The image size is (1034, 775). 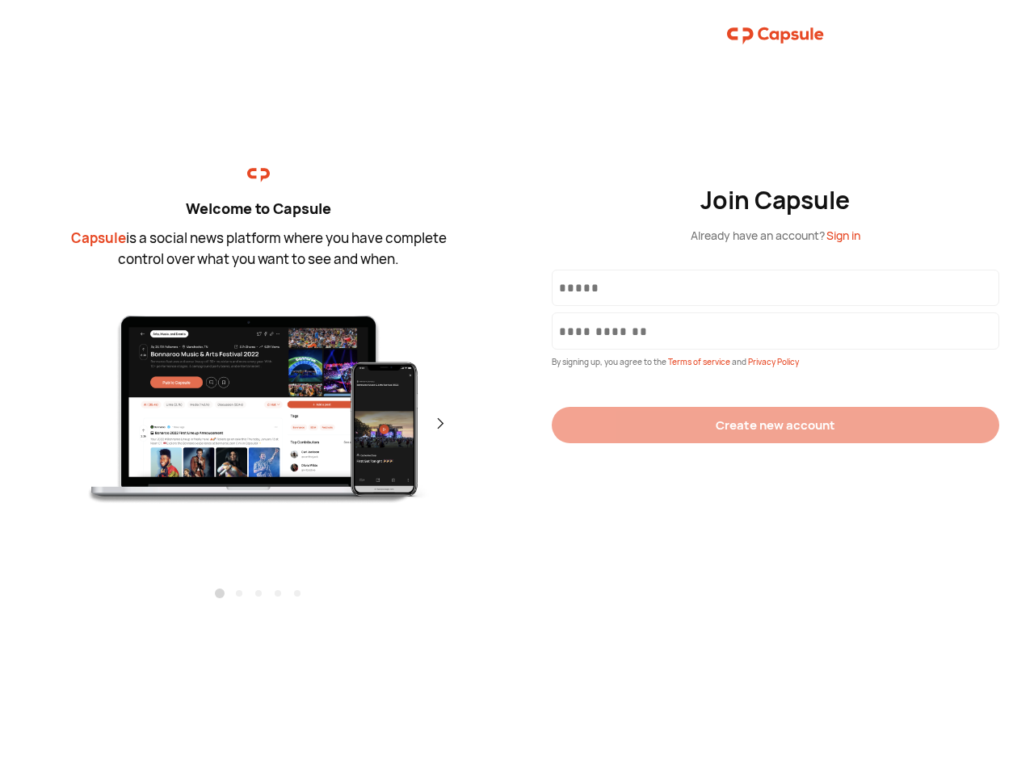 I want to click on img: first.png, so click(x=258, y=410).